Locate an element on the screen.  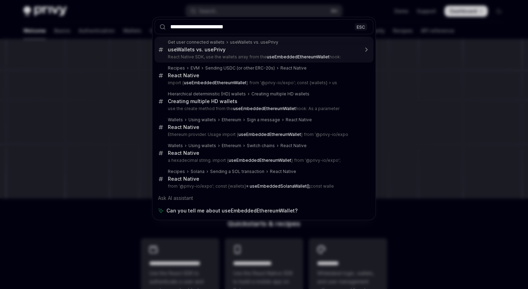
b: = useEmbeddedSolanaWallet(); is located at coordinates (278, 186).